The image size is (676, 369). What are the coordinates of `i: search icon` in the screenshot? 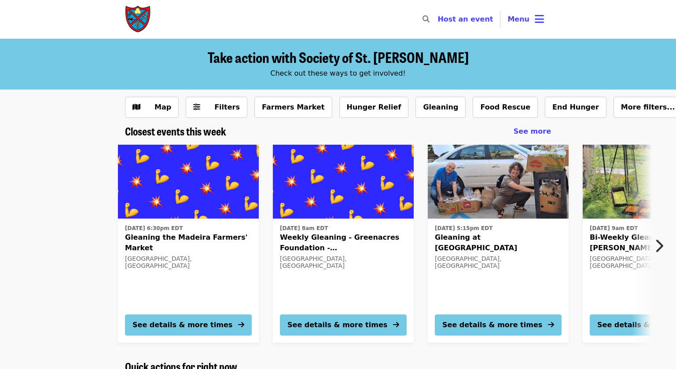 It's located at (426, 19).